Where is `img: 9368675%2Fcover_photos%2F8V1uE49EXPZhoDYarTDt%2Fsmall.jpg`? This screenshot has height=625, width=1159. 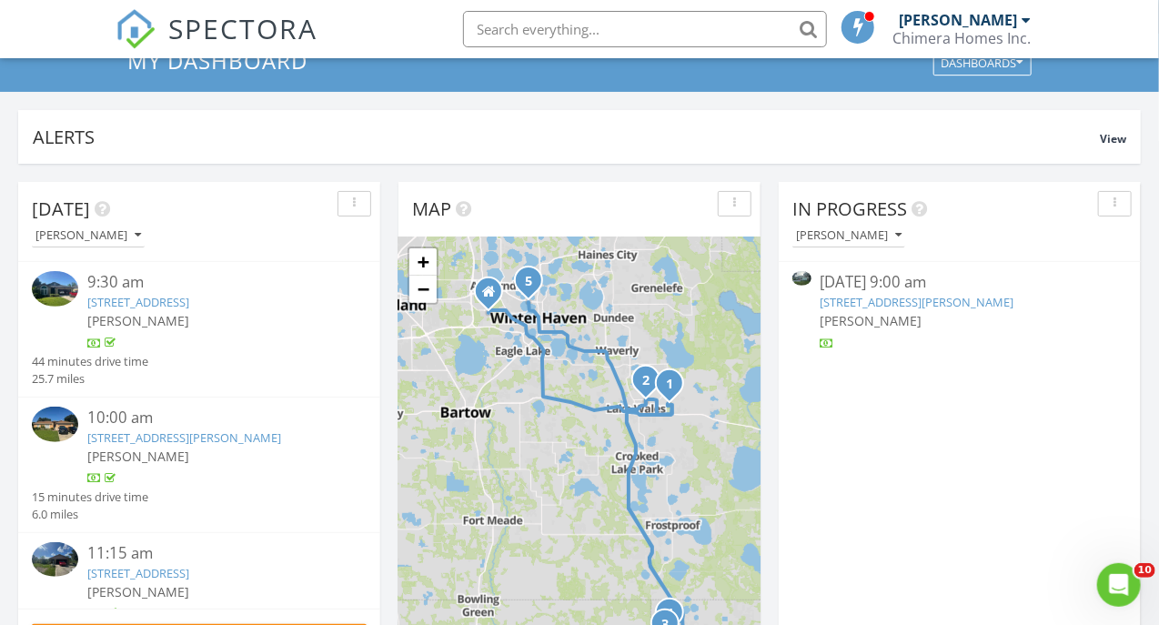 img: 9368675%2Fcover_photos%2F8V1uE49EXPZhoDYarTDt%2Fsmall.jpg is located at coordinates (55, 288).